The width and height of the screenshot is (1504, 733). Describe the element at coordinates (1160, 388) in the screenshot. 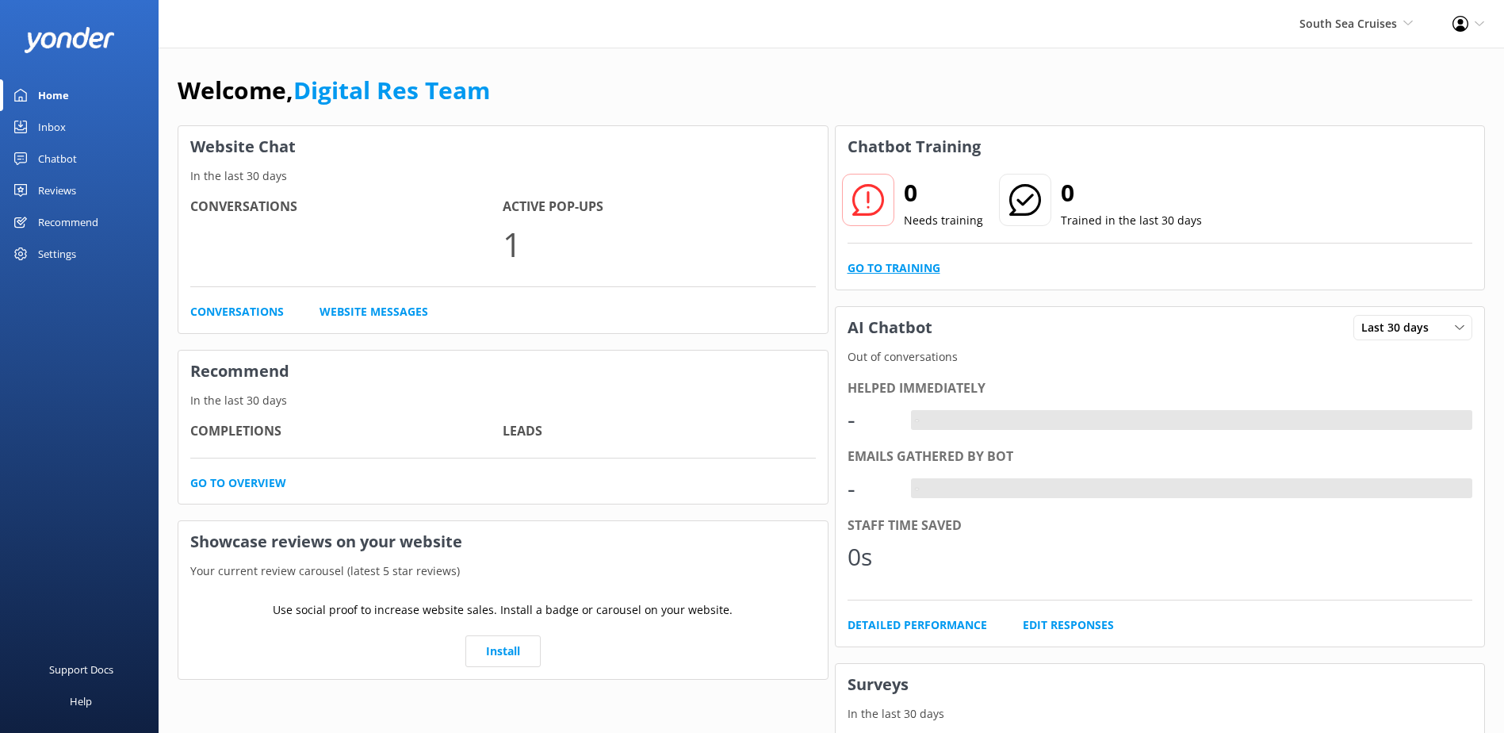

I see `div: Helped immediately` at that location.